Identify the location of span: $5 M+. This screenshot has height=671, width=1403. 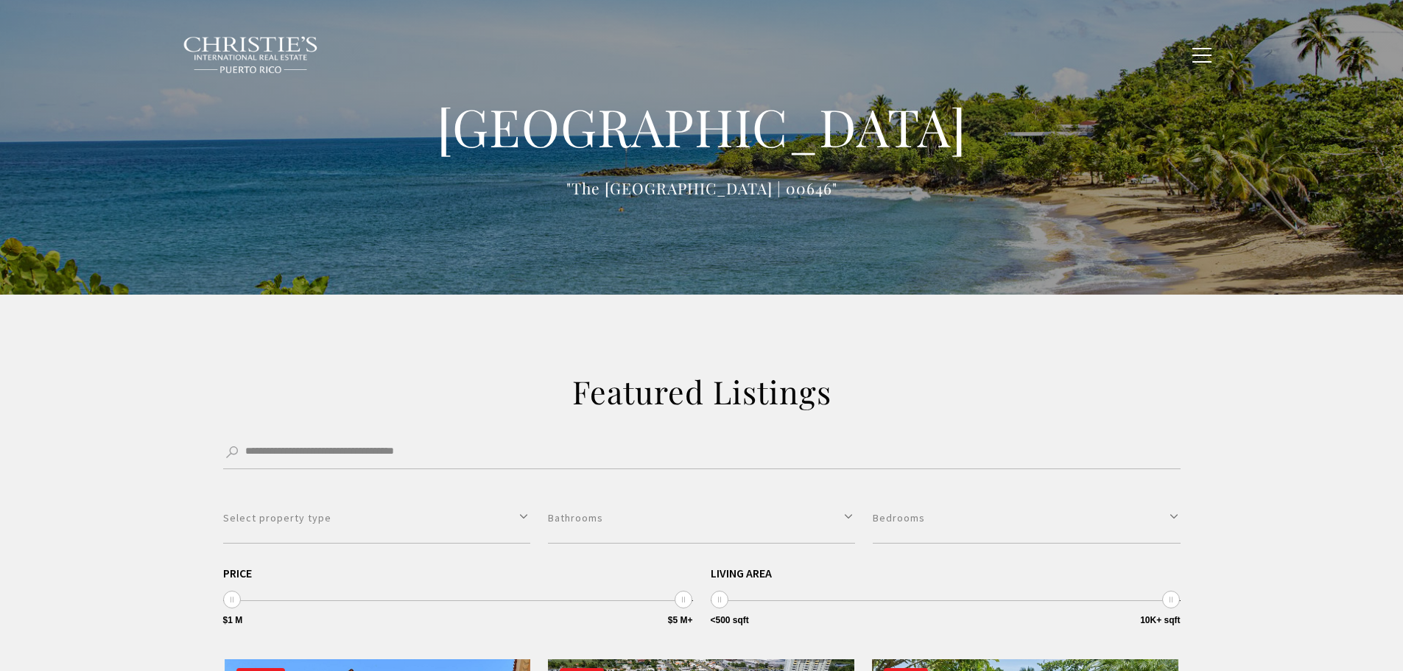
(680, 620).